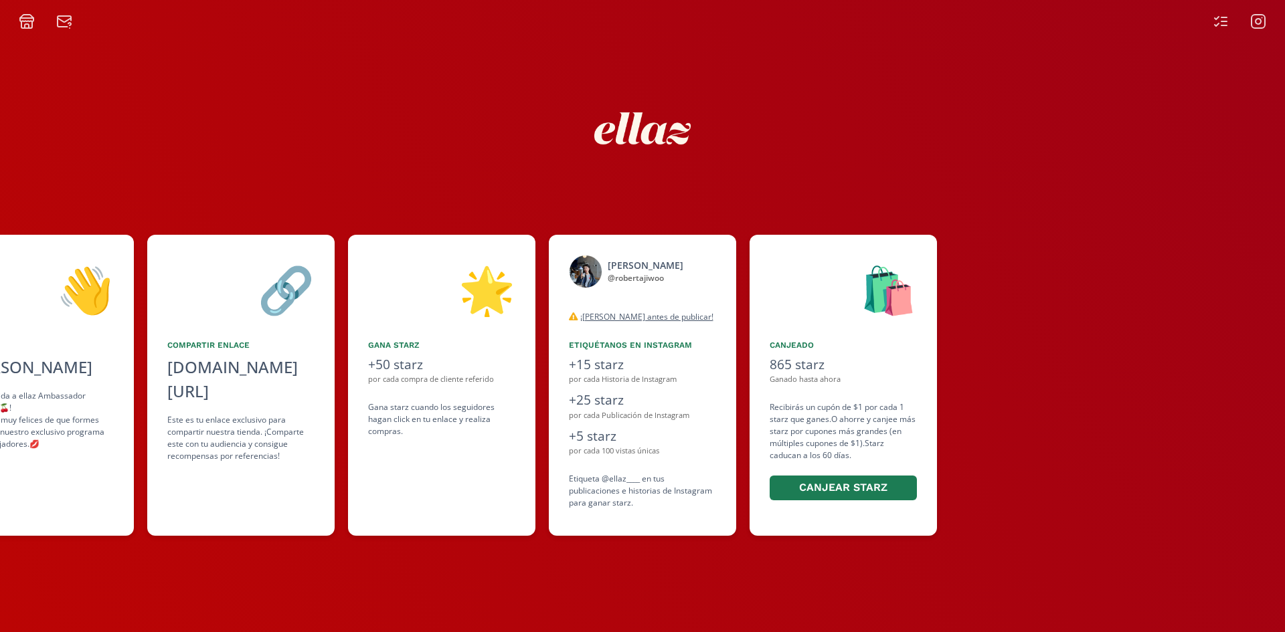 The width and height of the screenshot is (1285, 632). I want to click on div: Etiquétanos en Instagram, so click(642, 345).